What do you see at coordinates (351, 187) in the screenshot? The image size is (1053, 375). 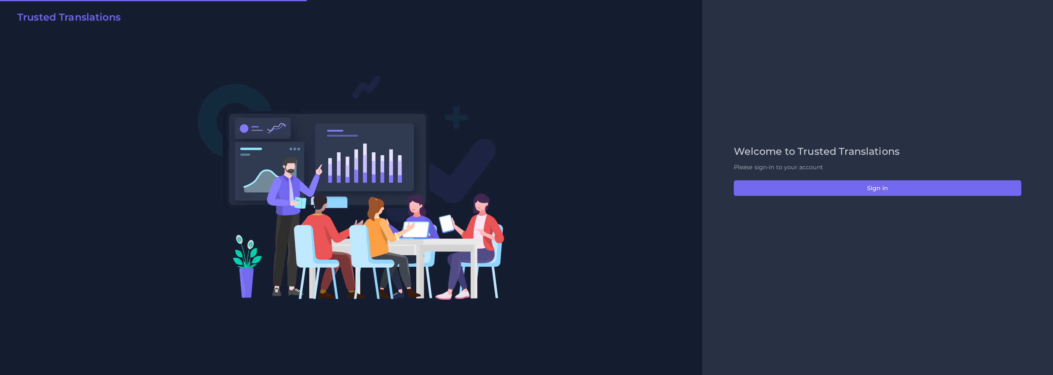 I see `img: Login V2` at bounding box center [351, 187].